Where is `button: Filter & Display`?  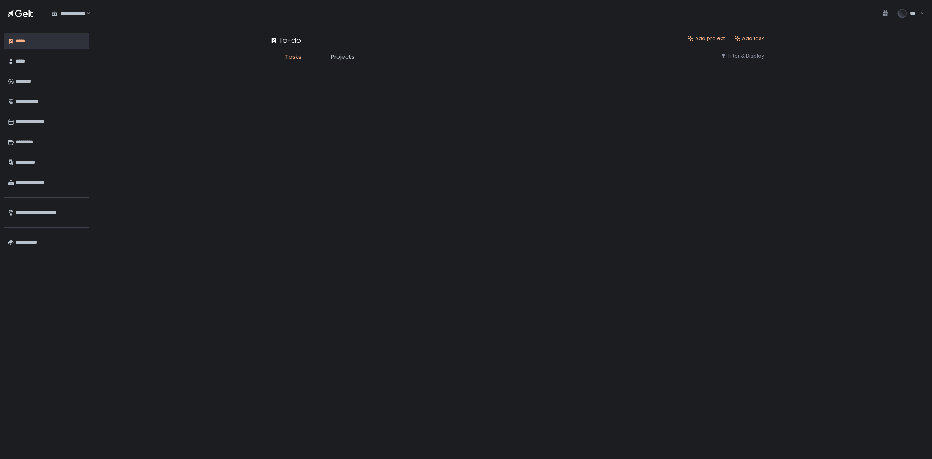
button: Filter & Display is located at coordinates (742, 56).